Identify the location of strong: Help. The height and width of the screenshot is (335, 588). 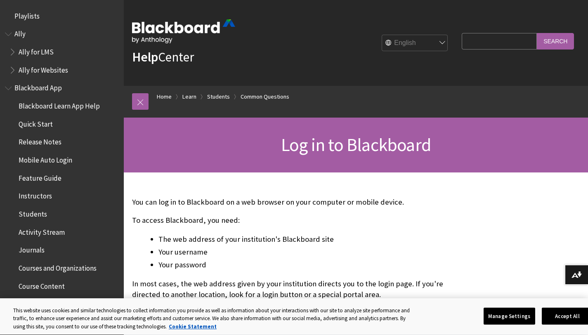
(145, 57).